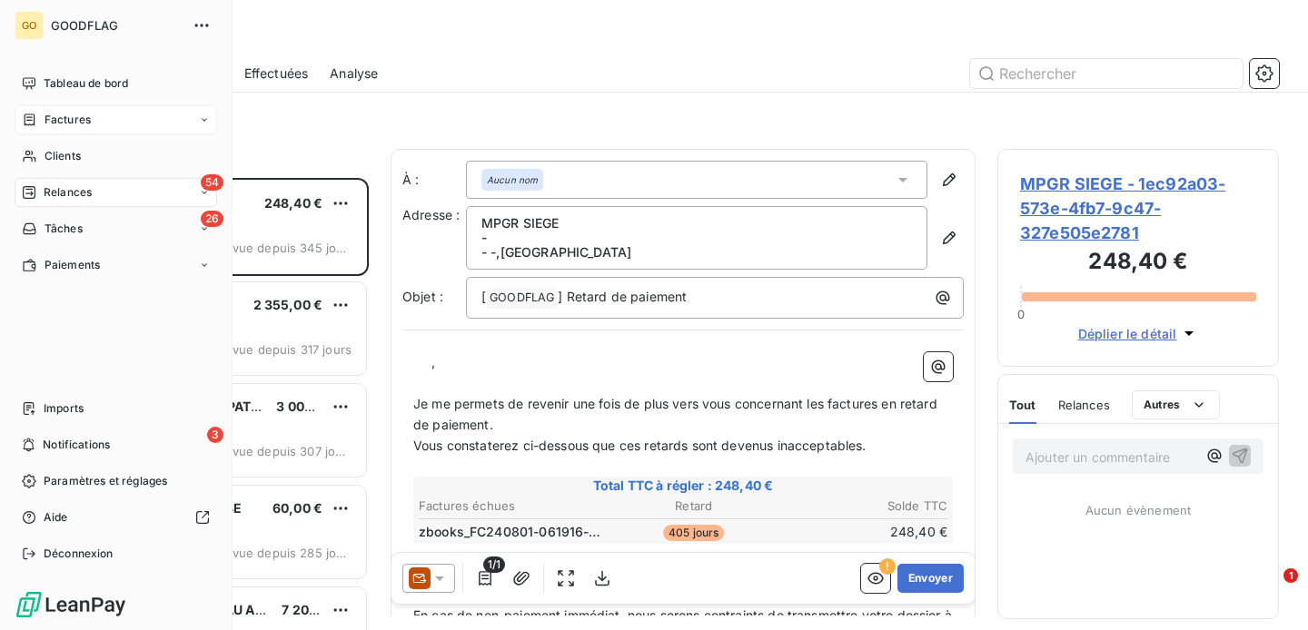  I want to click on a: Aide, so click(115, 518).